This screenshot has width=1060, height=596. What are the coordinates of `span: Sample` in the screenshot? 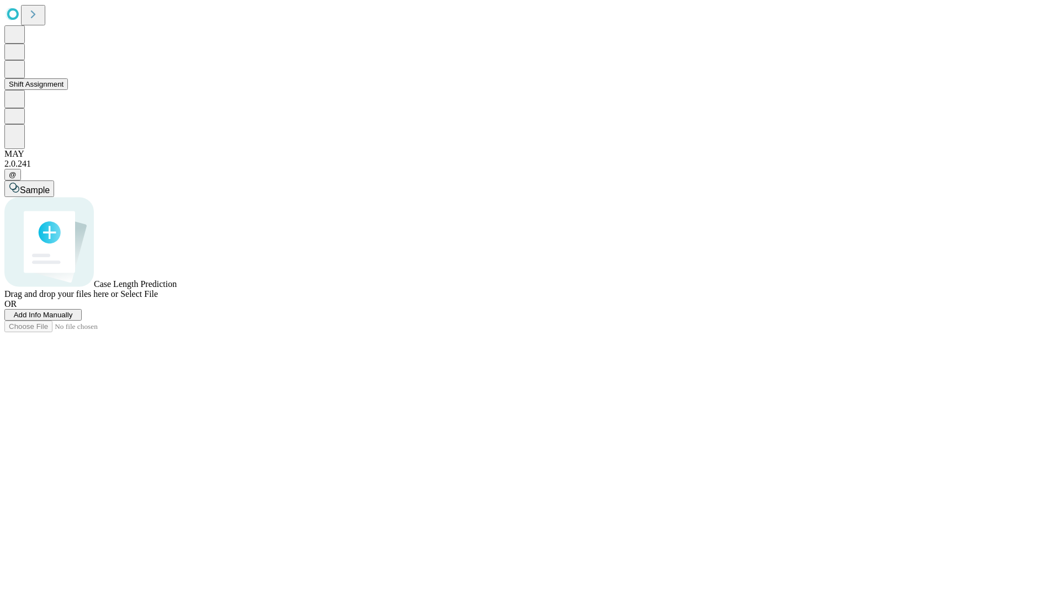 It's located at (35, 190).